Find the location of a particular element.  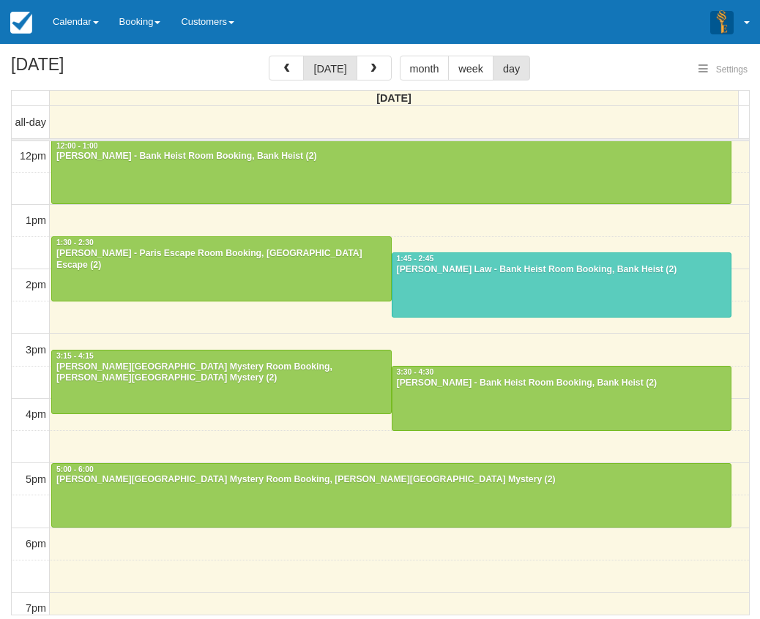

span: 1pm is located at coordinates (36, 220).